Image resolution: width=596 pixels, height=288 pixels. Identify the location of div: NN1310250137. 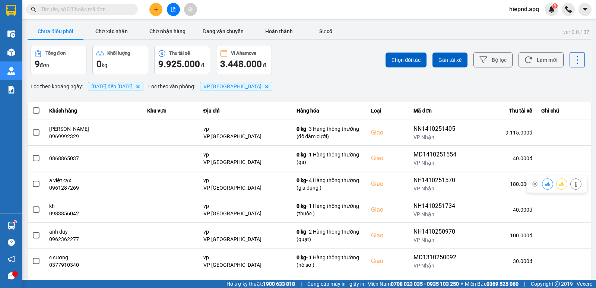
(437, 283).